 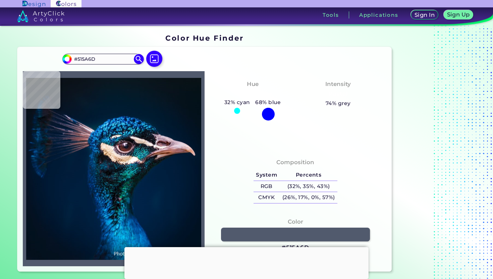 I want to click on h3: Tealish Blue, so click(x=253, y=94).